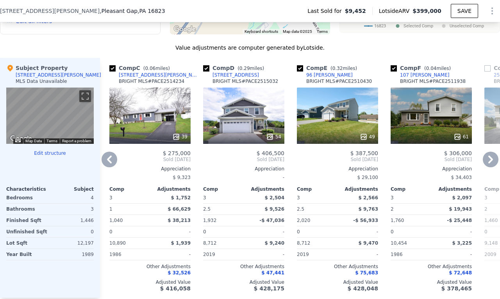  Describe the element at coordinates (182, 177) in the screenshot. I see `span: $ 9,323` at that location.